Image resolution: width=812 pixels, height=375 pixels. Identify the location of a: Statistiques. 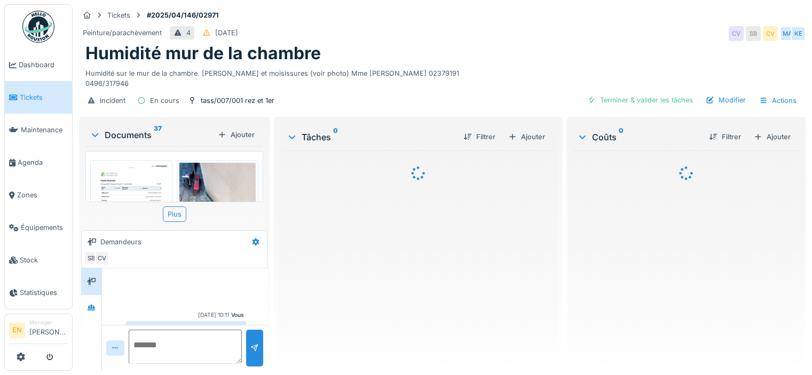
(38, 292).